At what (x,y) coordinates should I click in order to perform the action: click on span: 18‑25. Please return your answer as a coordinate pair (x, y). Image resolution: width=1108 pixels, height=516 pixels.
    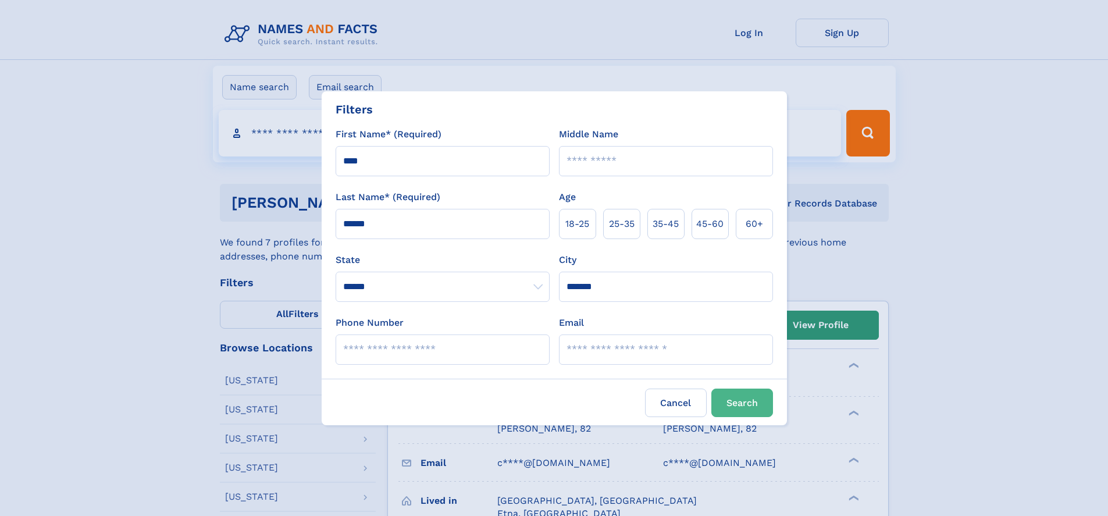
    Looking at the image, I should click on (577, 224).